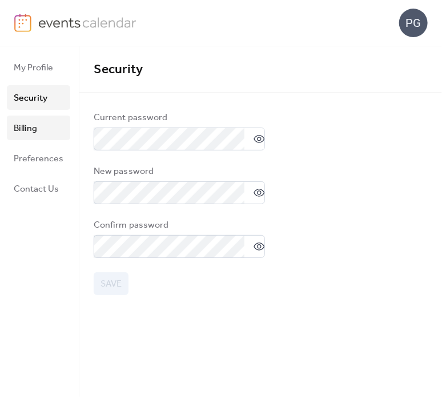 This screenshot has width=442, height=397. I want to click on img: logo-type, so click(87, 22).